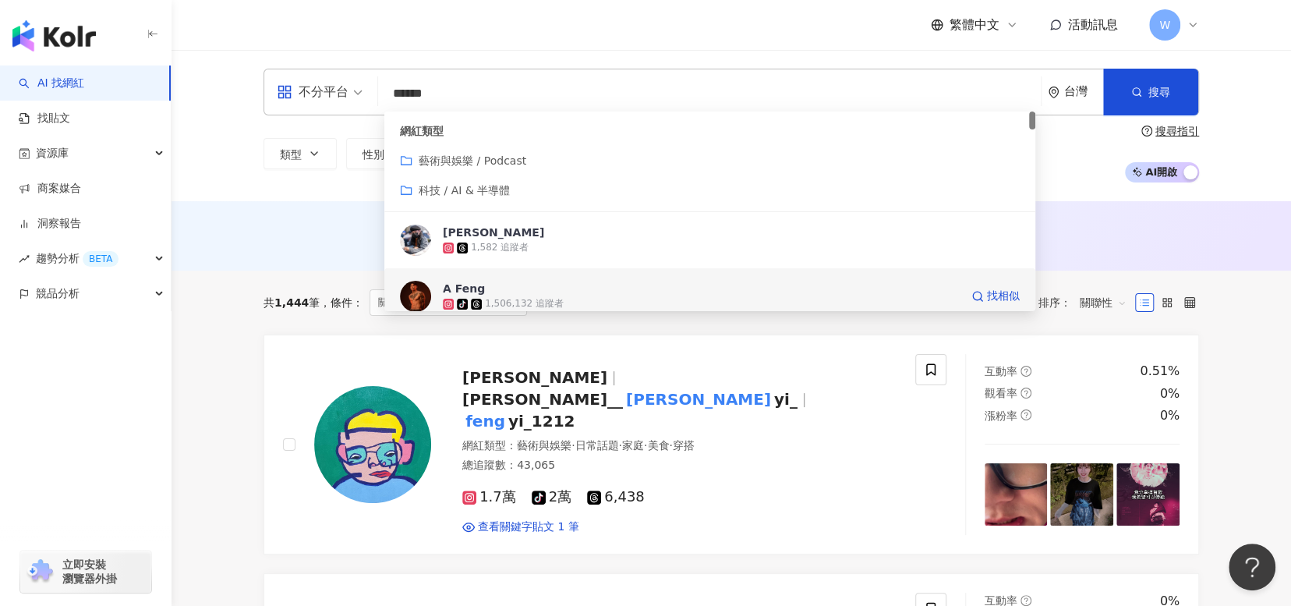  What do you see at coordinates (551, 496) in the screenshot?
I see `span: 2萬` at bounding box center [551, 496].